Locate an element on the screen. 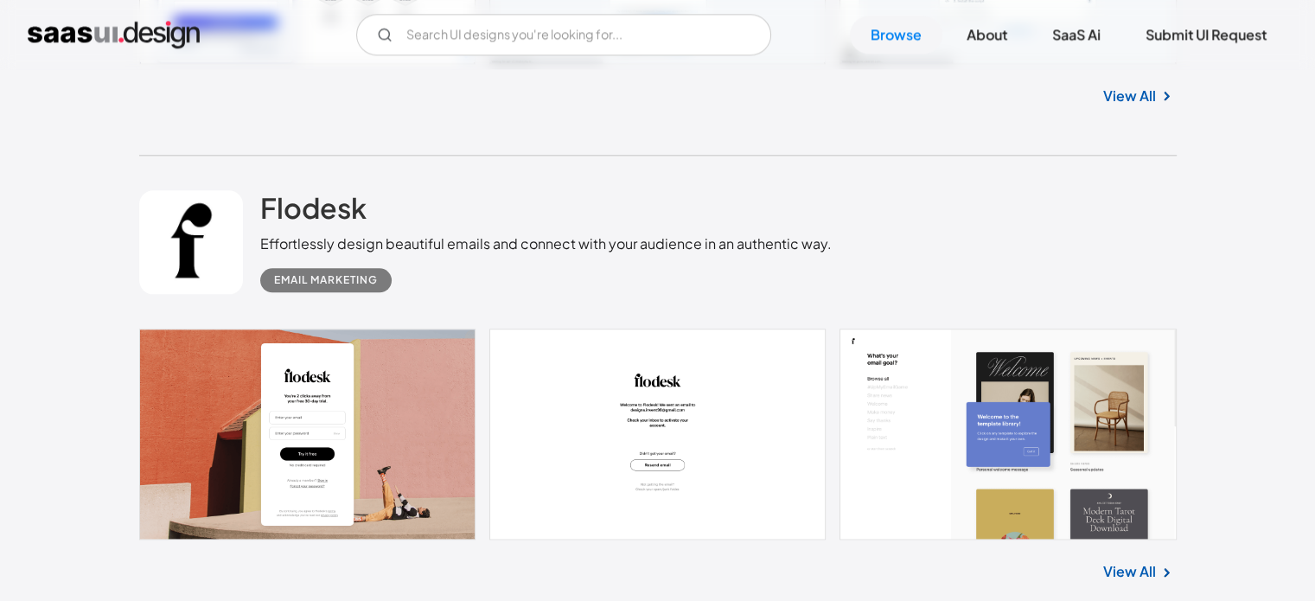 The height and width of the screenshot is (601, 1315). div: Effortlessly design beautiful emails and connect with your audience in an authentic way. is located at coordinates (545, 244).